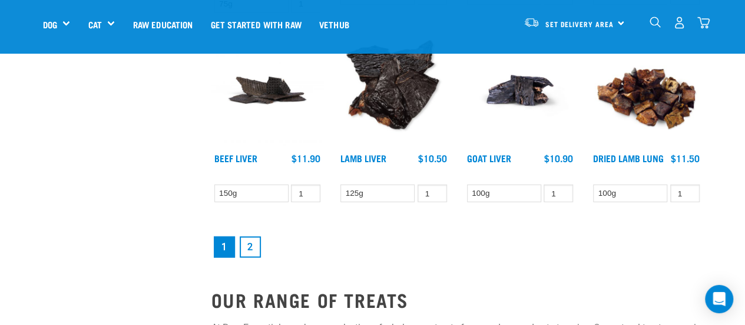 The height and width of the screenshot is (325, 745). Describe the element at coordinates (558, 158) in the screenshot. I see `div: $10.90` at that location.